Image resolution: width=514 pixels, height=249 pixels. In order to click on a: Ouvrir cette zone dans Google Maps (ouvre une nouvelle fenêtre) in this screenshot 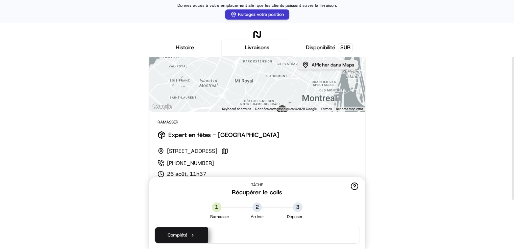, I will do `click(162, 107)`.